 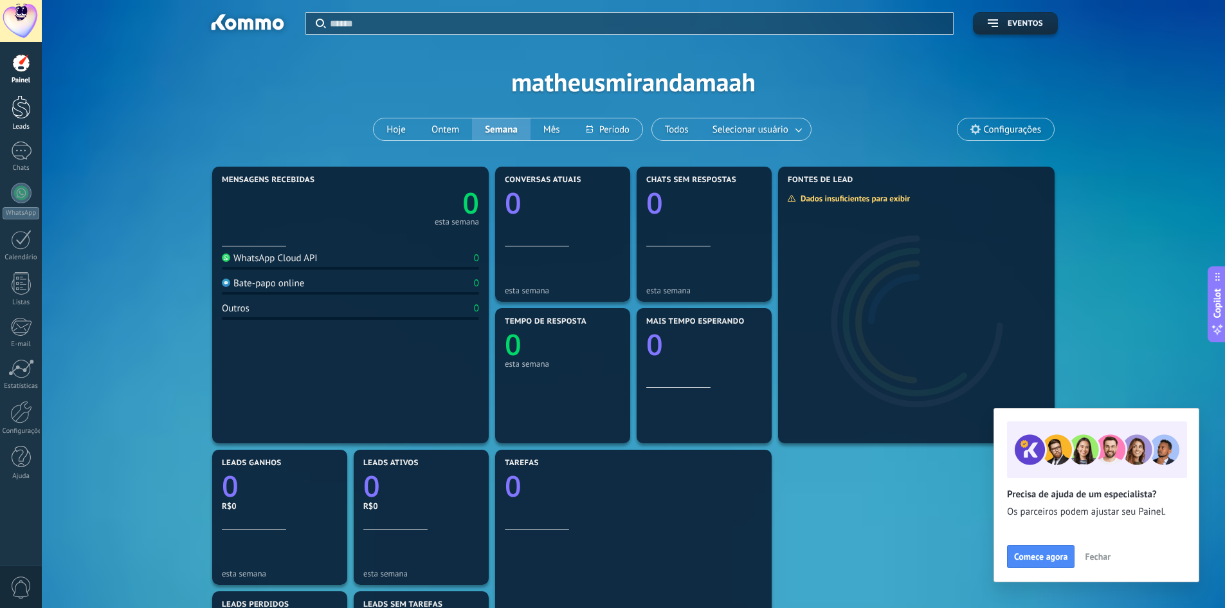 I want to click on span: Selecionar usuário, so click(x=751, y=129).